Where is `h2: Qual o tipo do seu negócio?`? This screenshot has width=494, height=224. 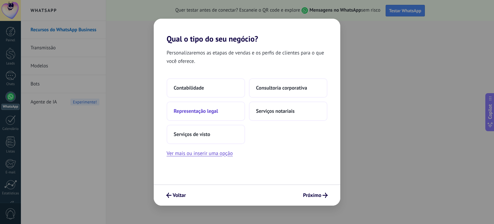
h2: Qual o tipo do seu negócio? is located at coordinates (247, 31).